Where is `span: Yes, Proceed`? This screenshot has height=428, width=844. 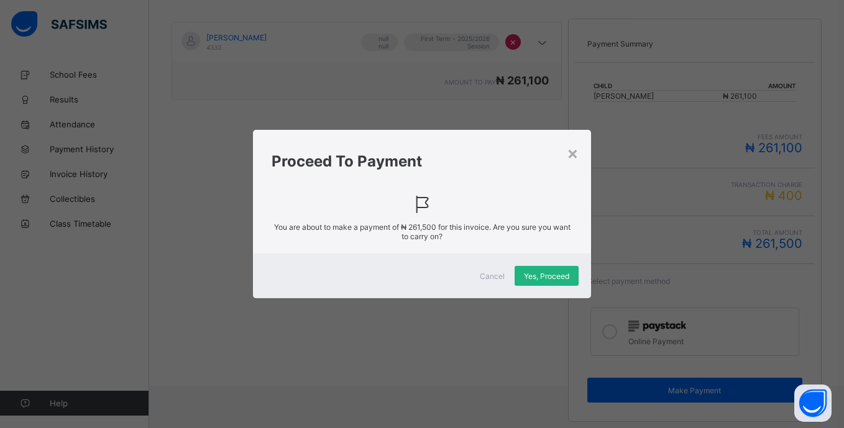 span: Yes, Proceed is located at coordinates (546, 276).